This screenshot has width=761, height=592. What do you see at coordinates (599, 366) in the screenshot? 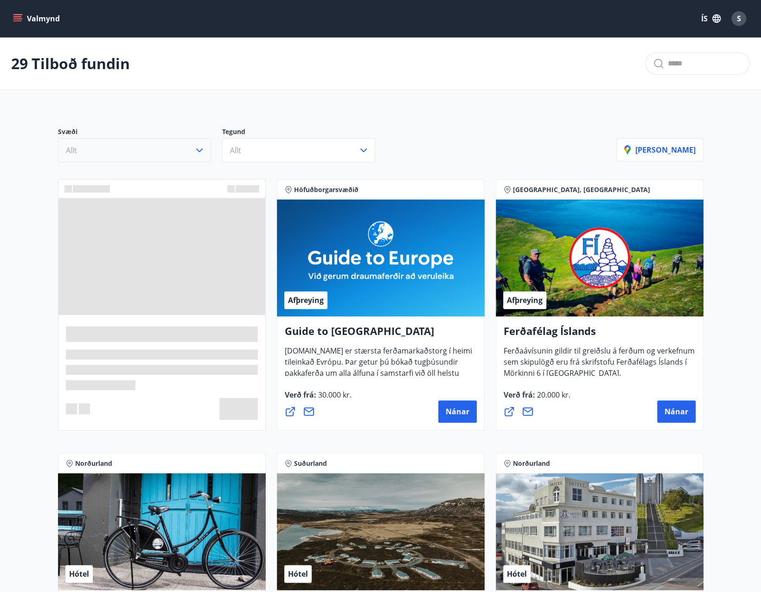
I see `span: Ferðaávísunin gildir til greiðslu á ferðum og verkefnum sem skipulögð eru frá skrifstofu Ferðafél...` at bounding box center [599, 366].